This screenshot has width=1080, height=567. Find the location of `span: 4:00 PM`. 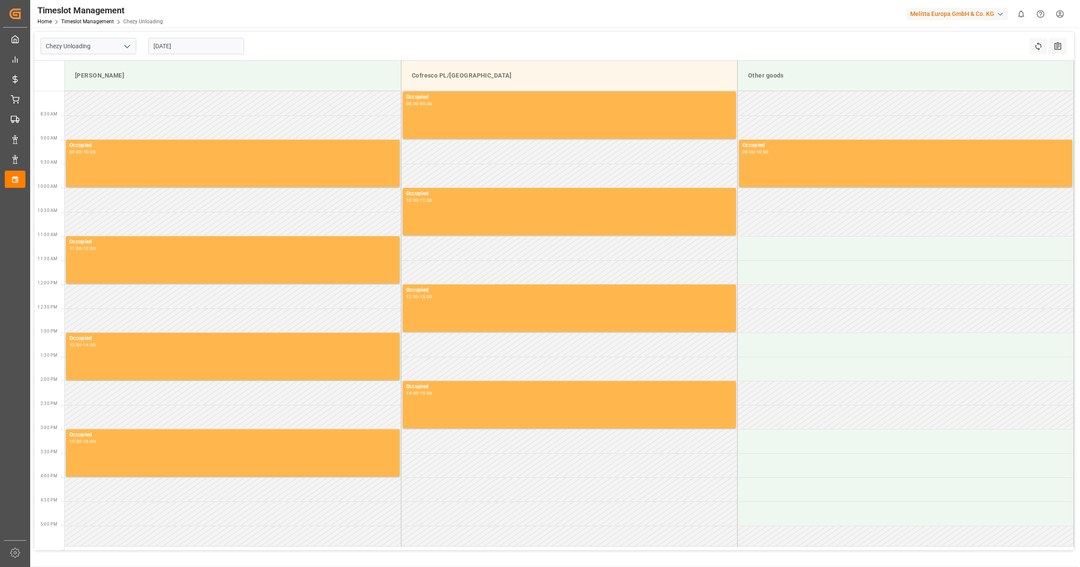

span: 4:00 PM is located at coordinates (49, 476).